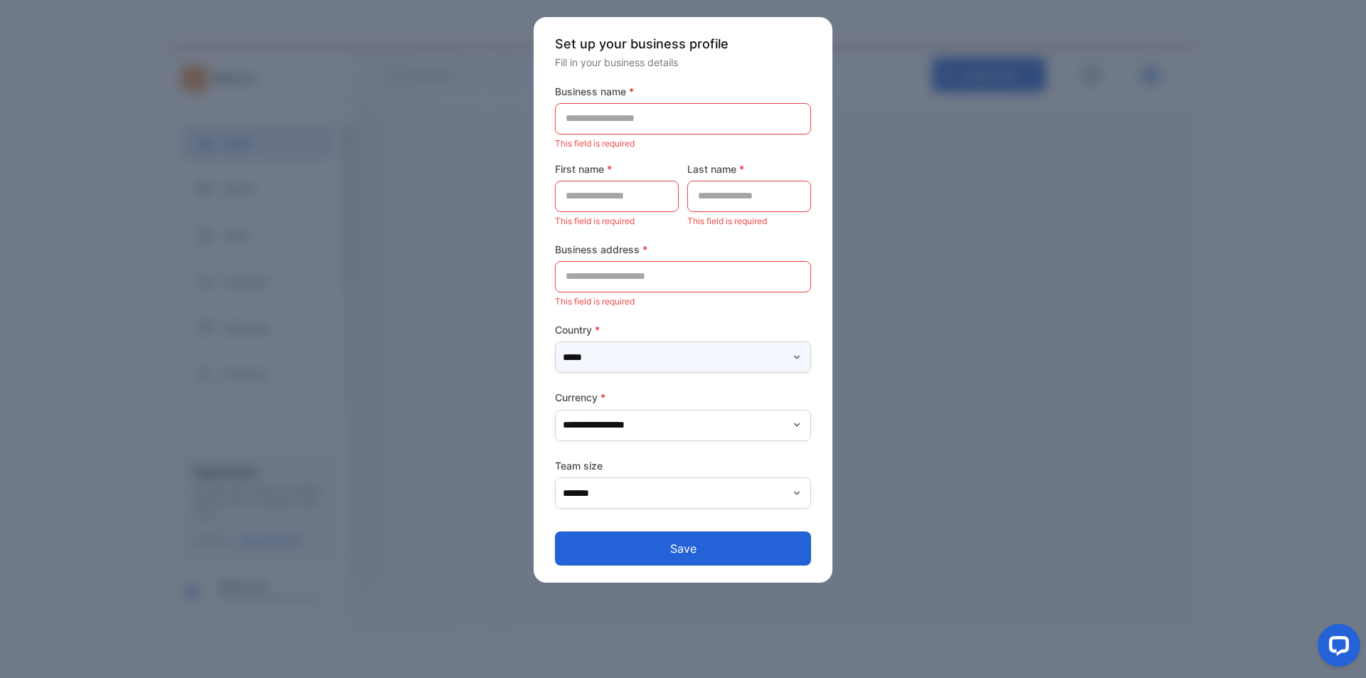  I want to click on label: Team size, so click(683, 465).